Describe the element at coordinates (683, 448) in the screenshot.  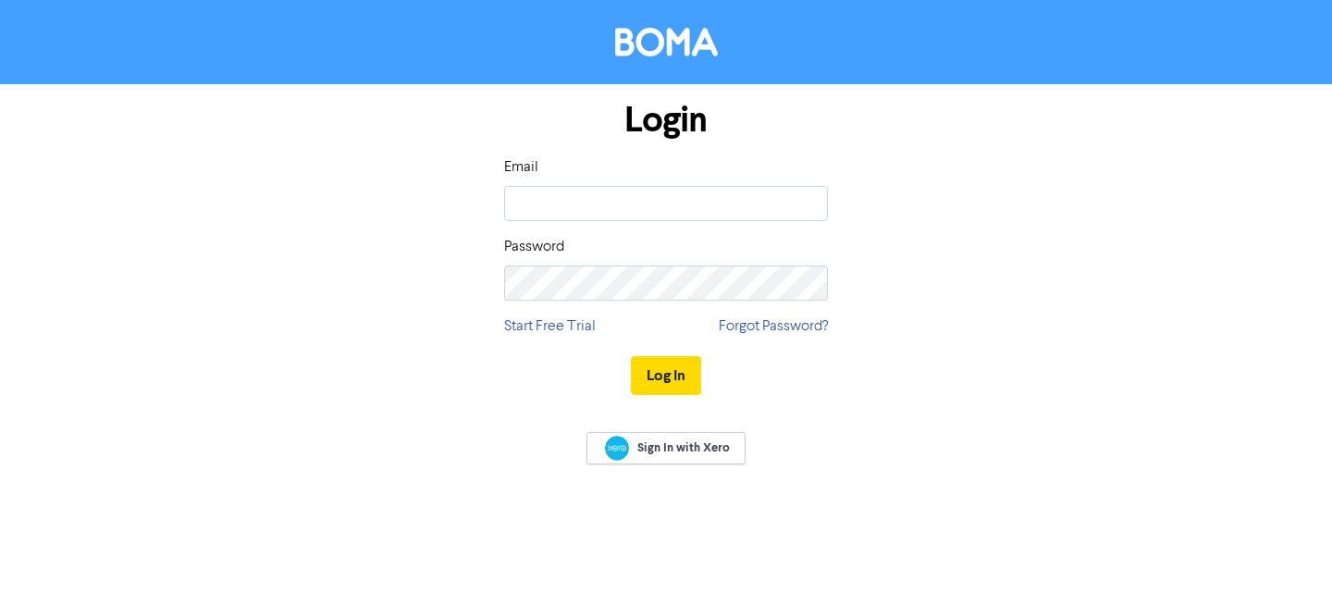
I see `span: Sign In with Xero` at that location.